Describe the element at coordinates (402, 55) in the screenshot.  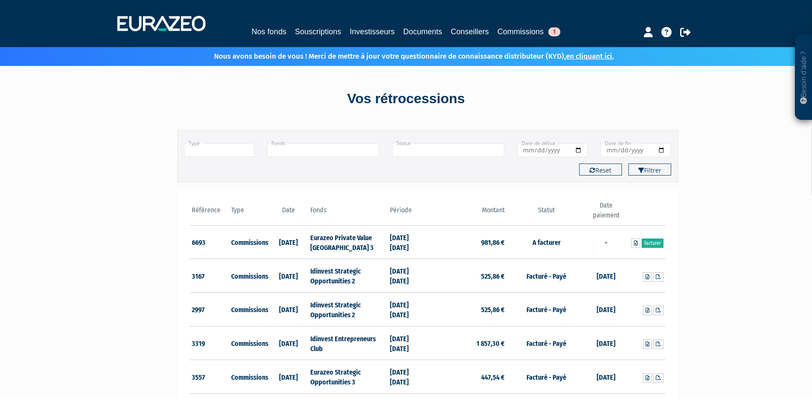
I see `p: Nous avons besoin de vous ! Merci de mettre à jour votre questionnaire de connaissance distribute...` at that location.